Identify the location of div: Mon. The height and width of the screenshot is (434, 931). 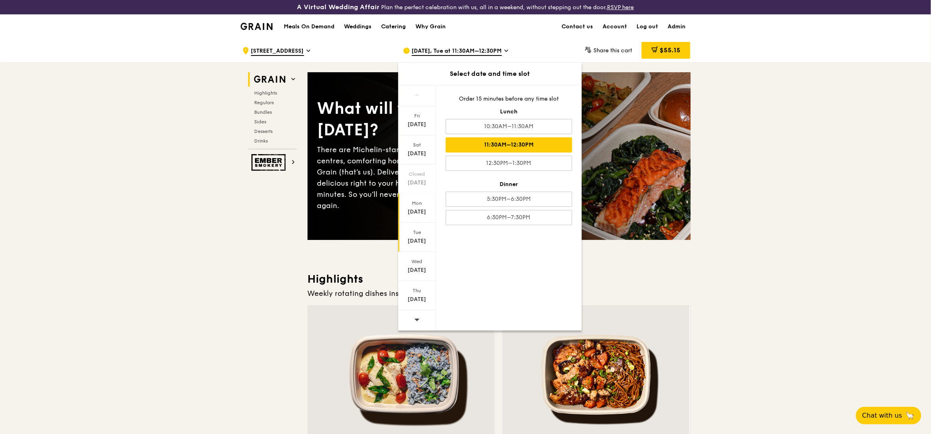
(417, 203).